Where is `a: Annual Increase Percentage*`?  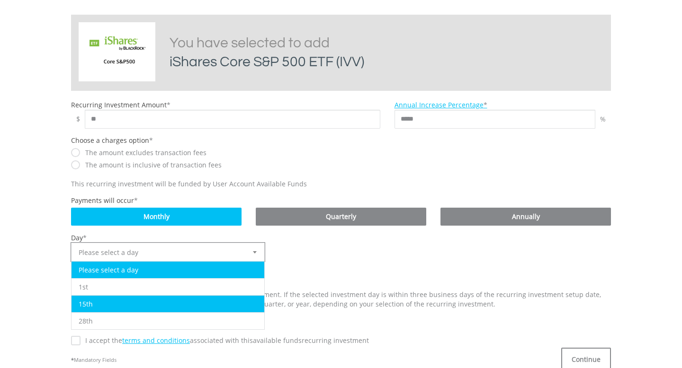 a: Annual Increase Percentage* is located at coordinates (441, 105).